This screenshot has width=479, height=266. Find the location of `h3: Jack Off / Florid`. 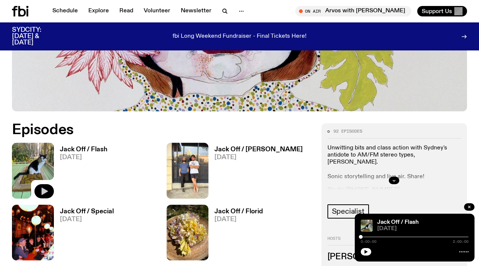

h3: Jack Off / Florid is located at coordinates (239, 212).